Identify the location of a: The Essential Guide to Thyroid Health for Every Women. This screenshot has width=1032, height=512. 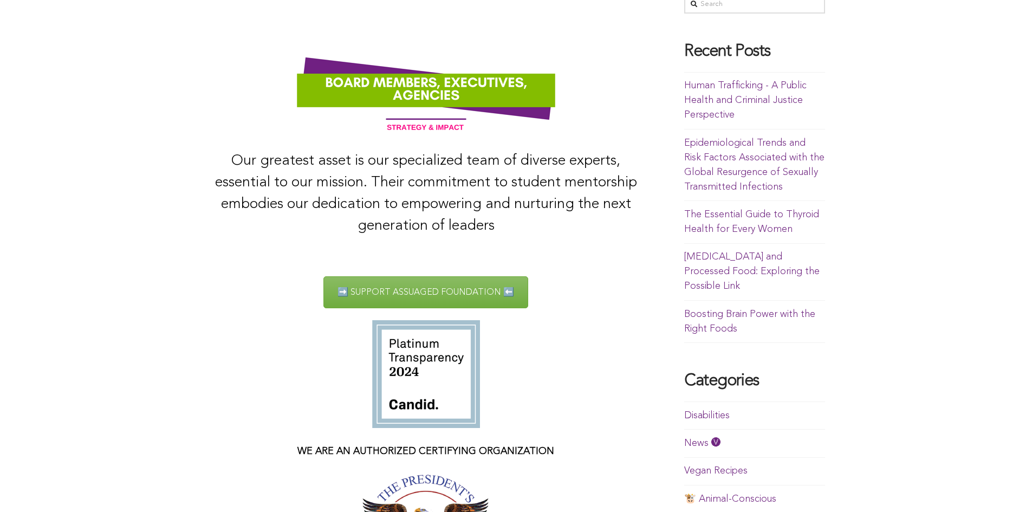
(751, 221).